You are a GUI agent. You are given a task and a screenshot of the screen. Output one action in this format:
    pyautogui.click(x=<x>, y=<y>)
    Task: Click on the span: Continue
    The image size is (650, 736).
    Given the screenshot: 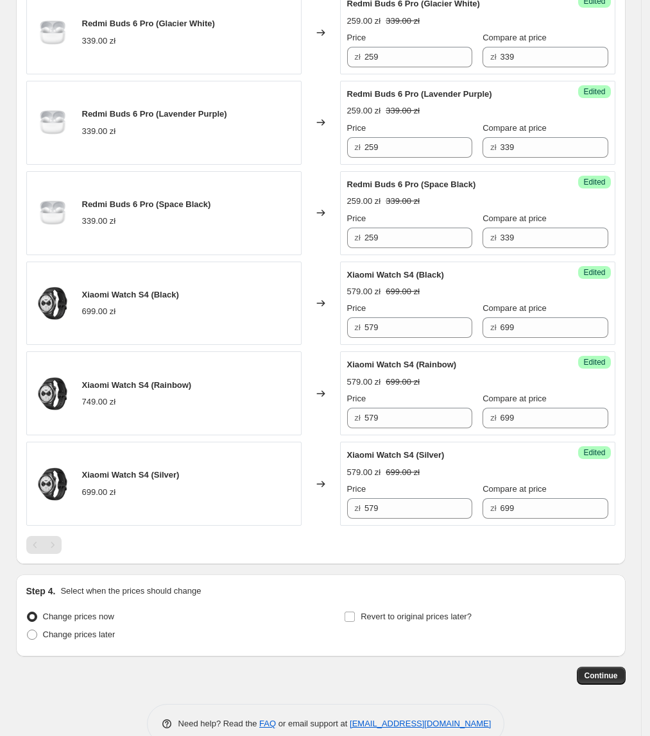 What is the action you would take?
    pyautogui.click(x=601, y=676)
    